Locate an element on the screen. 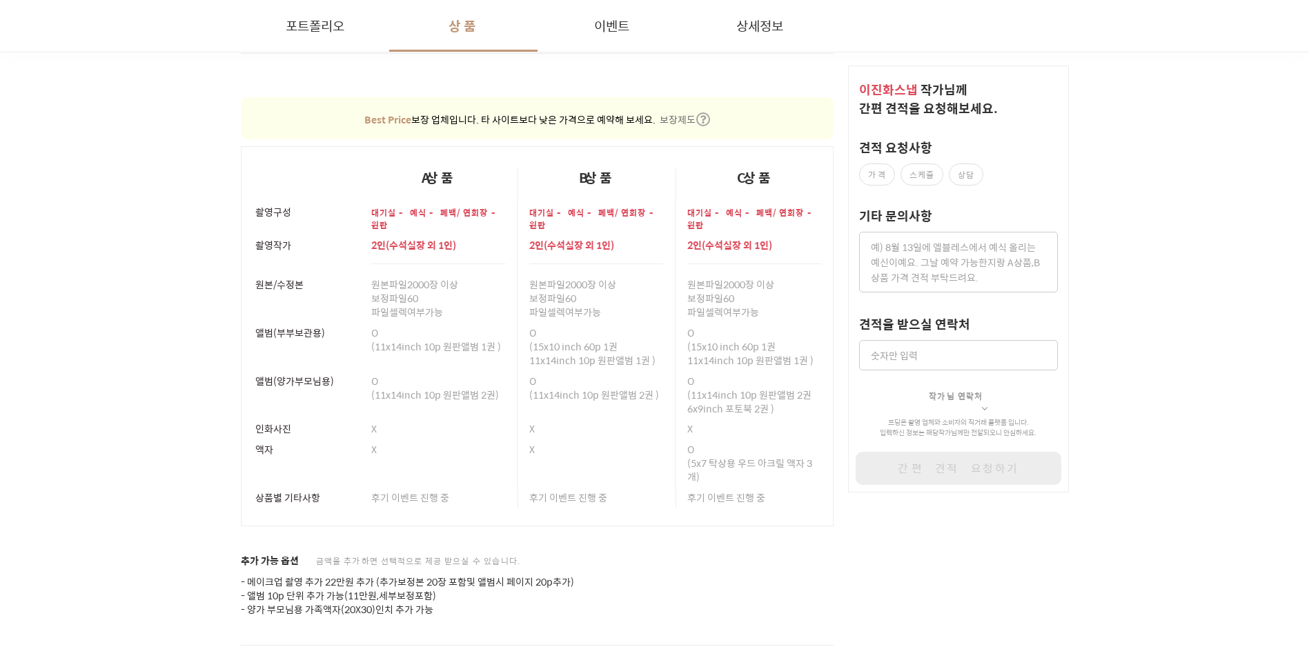  a: 대화 is located at coordinates (135, 455).